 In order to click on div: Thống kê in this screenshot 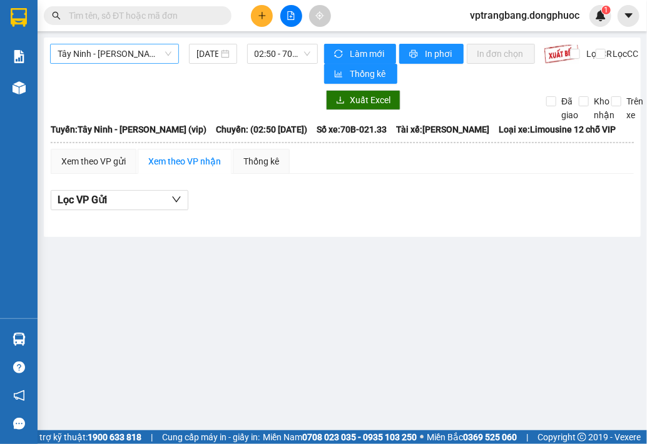, I will do `click(261, 162)`.